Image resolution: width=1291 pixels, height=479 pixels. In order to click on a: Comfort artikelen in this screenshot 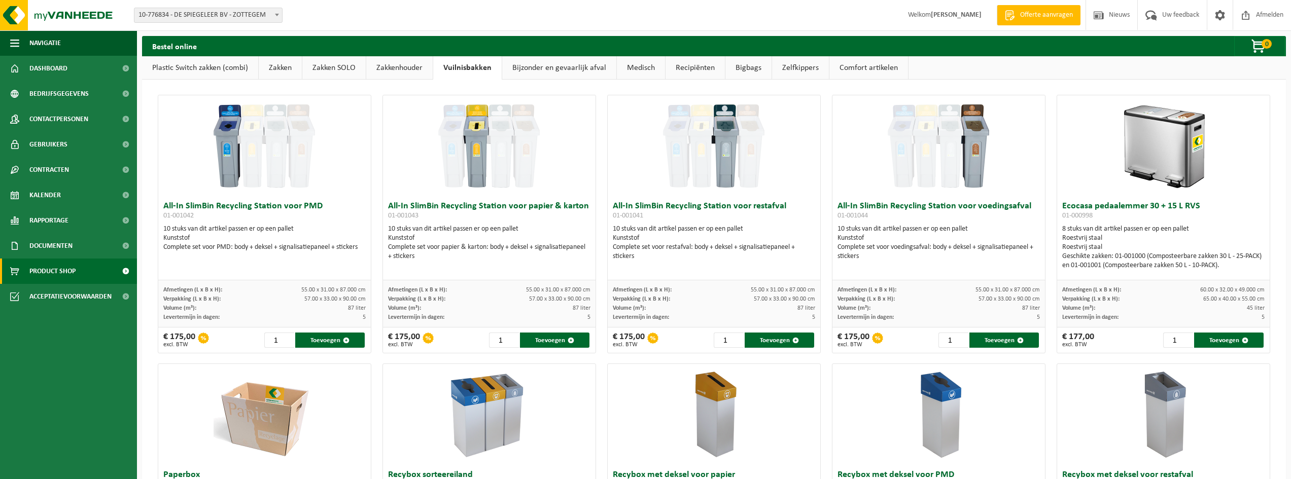, I will do `click(869, 68)`.